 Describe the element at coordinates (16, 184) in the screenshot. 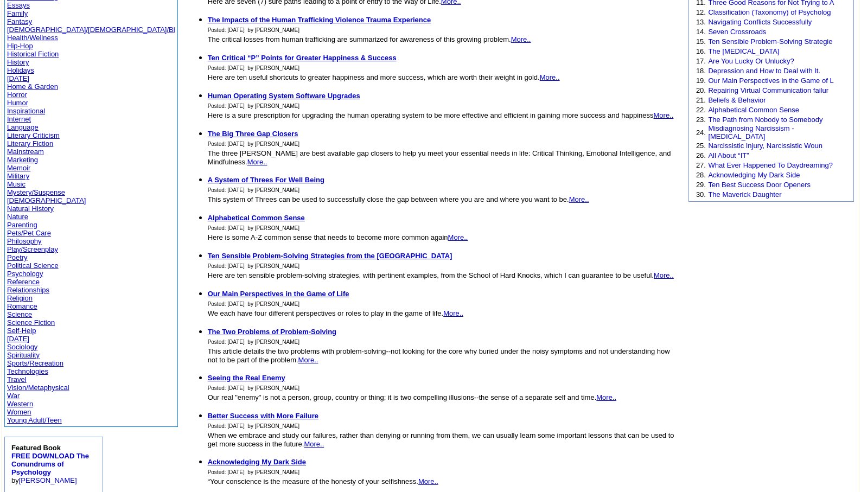

I see `a: Music` at that location.